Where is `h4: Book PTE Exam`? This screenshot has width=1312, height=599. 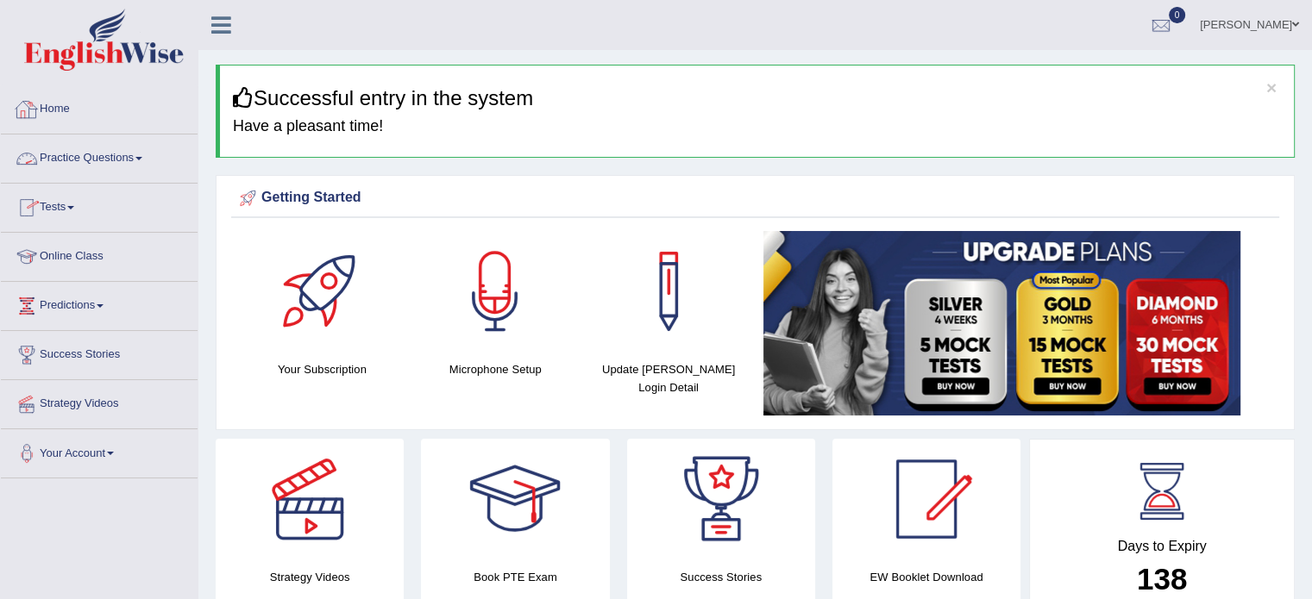
h4: Book PTE Exam is located at coordinates (515, 577).